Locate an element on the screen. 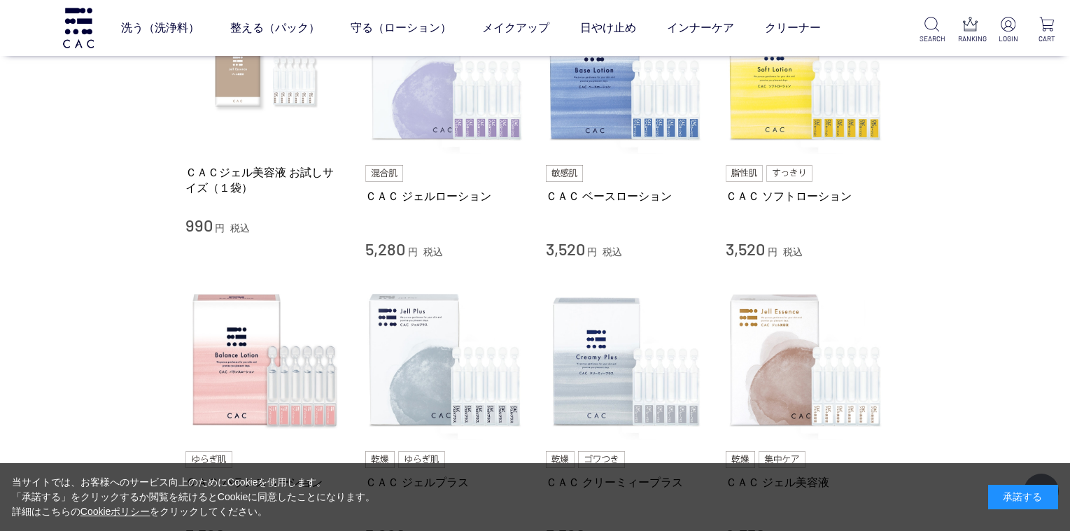 The height and width of the screenshot is (531, 1070). p: LOGIN is located at coordinates (1008, 38).